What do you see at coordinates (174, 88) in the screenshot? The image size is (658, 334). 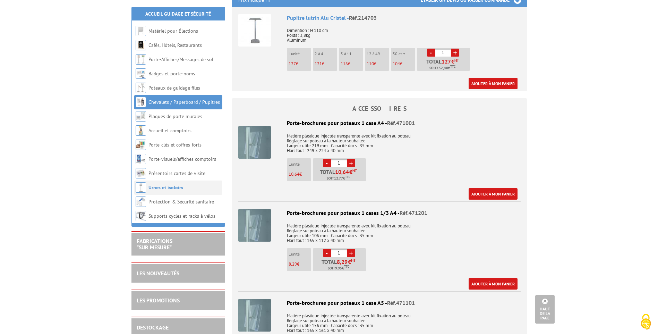 I see `a: Poteaux de guidage files` at bounding box center [174, 88].